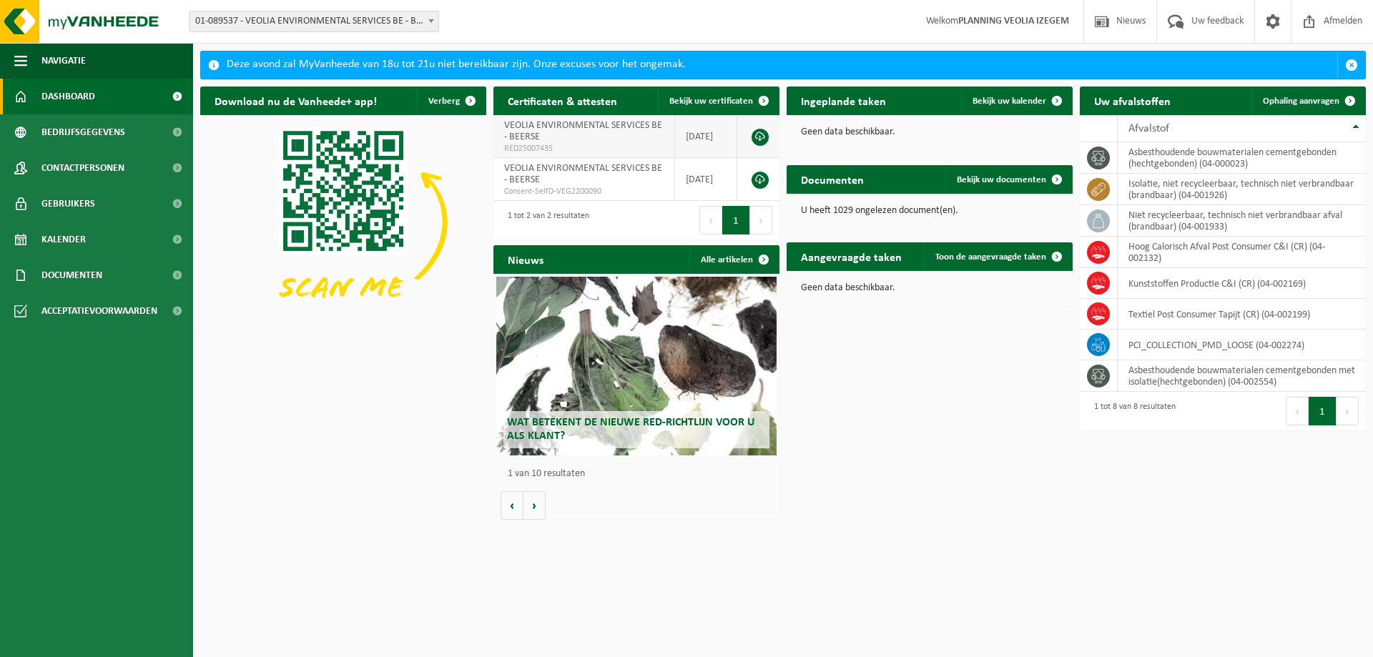 Image resolution: width=1373 pixels, height=657 pixels. What do you see at coordinates (782, 65) in the screenshot?
I see `div: Deze avond zal MyVanheede van 18u tot 21u niet bereikbaar zijn. Onze excuses voor het ongemak.` at bounding box center [782, 65].